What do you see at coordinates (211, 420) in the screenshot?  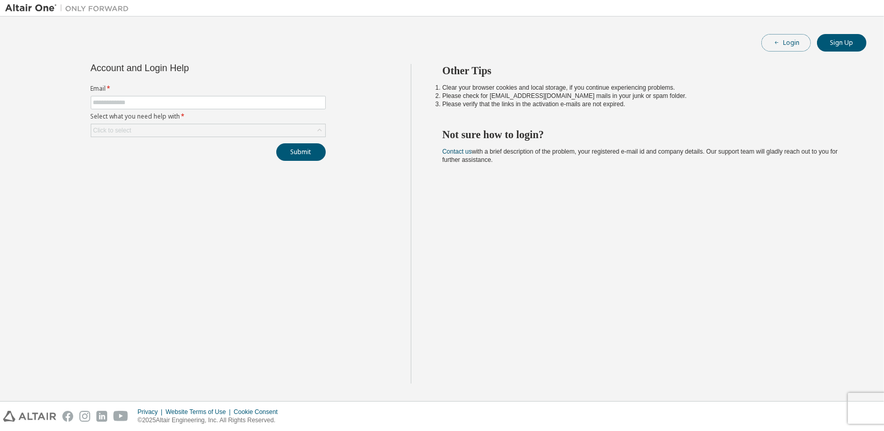 I see `p: © 2025 Altair Engineering, Inc. All Rights Reserved.` at bounding box center [211, 420].